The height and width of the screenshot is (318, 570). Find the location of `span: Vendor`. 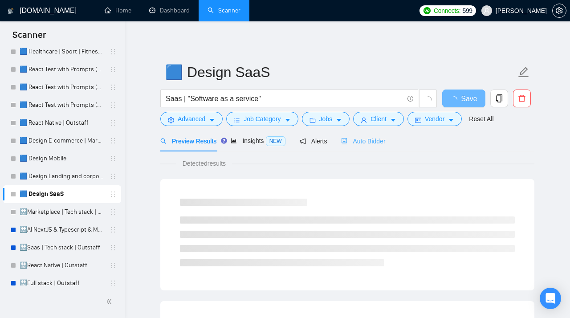

span: Vendor is located at coordinates (435, 119).